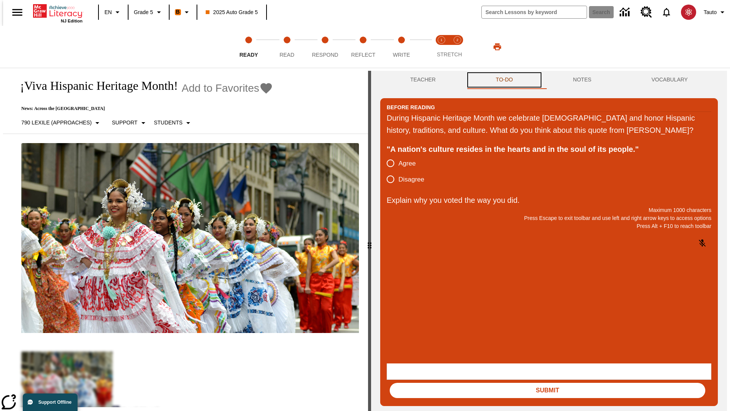 This screenshot has width=730, height=411. Describe the element at coordinates (168, 122) in the screenshot. I see `p: Students` at that location.